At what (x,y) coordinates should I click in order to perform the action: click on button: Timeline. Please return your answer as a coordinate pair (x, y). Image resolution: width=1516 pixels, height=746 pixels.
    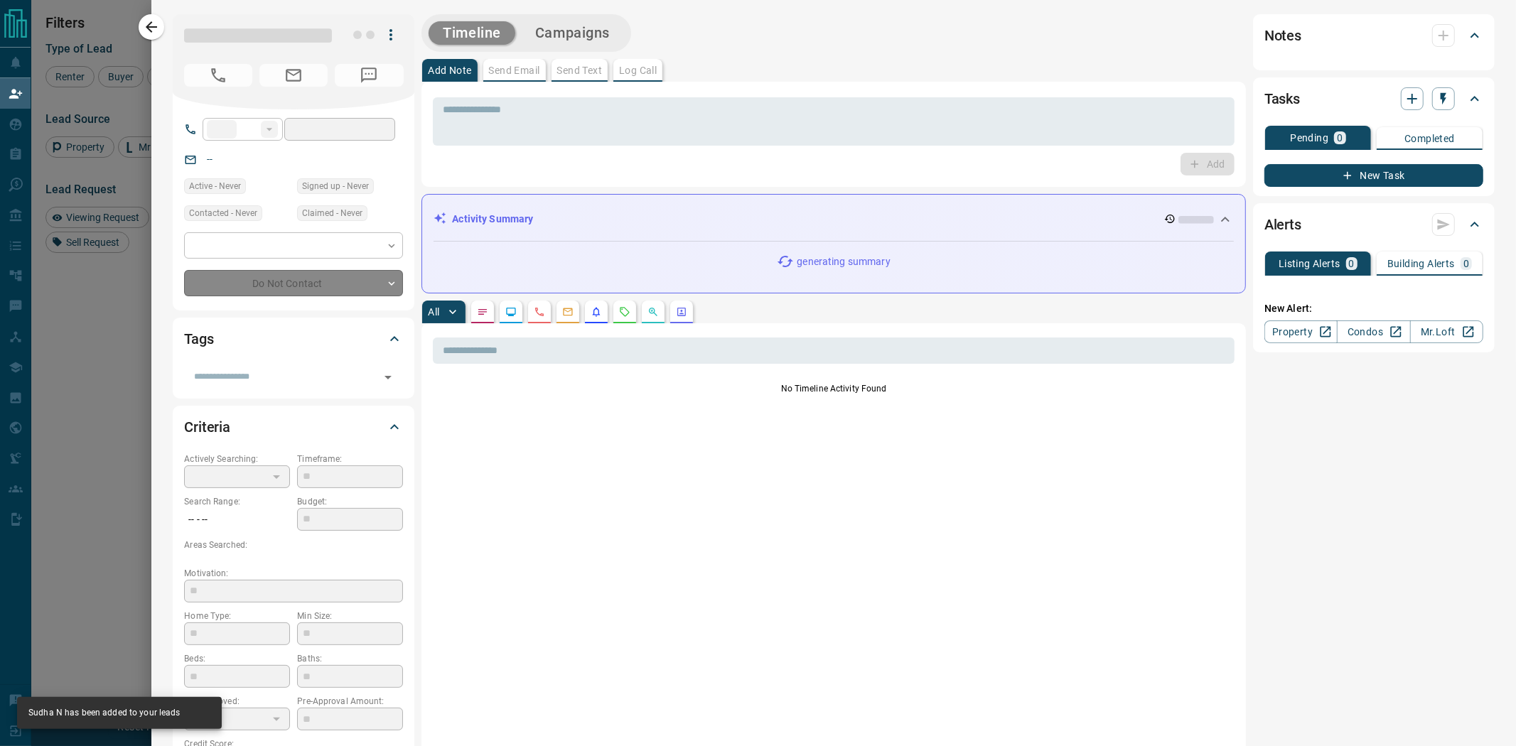
    Looking at the image, I should click on (472, 33).